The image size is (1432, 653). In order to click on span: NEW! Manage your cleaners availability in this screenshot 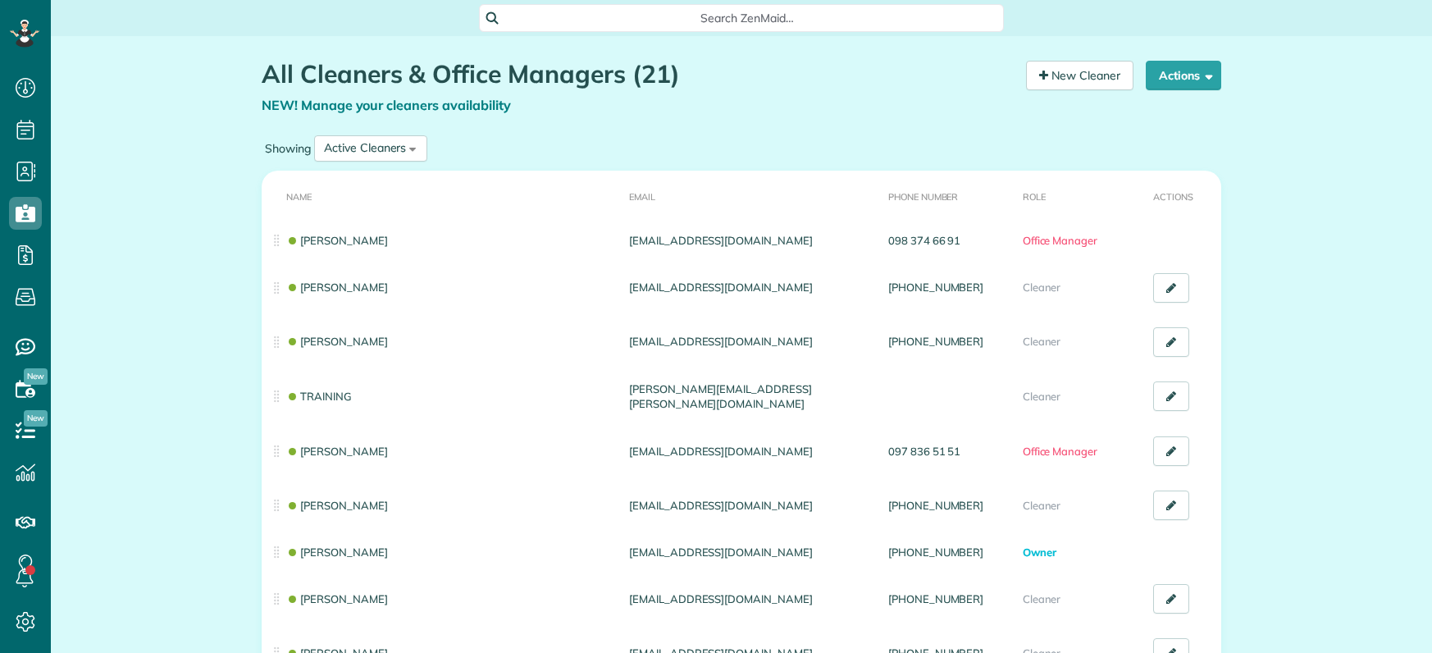, I will do `click(386, 105)`.